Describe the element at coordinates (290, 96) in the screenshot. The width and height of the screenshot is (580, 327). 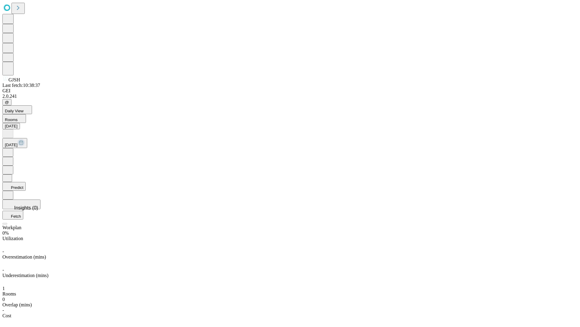
I see `div: 2.0.241` at that location.